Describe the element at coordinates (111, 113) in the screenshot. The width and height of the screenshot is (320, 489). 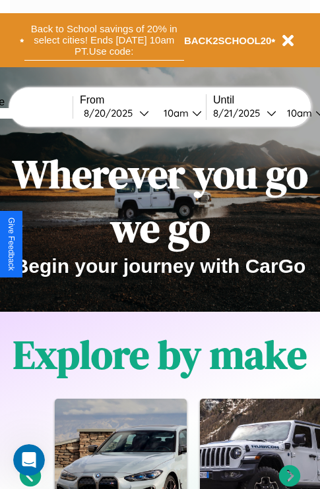
I see `div: 8 / 20 / 2025` at that location.